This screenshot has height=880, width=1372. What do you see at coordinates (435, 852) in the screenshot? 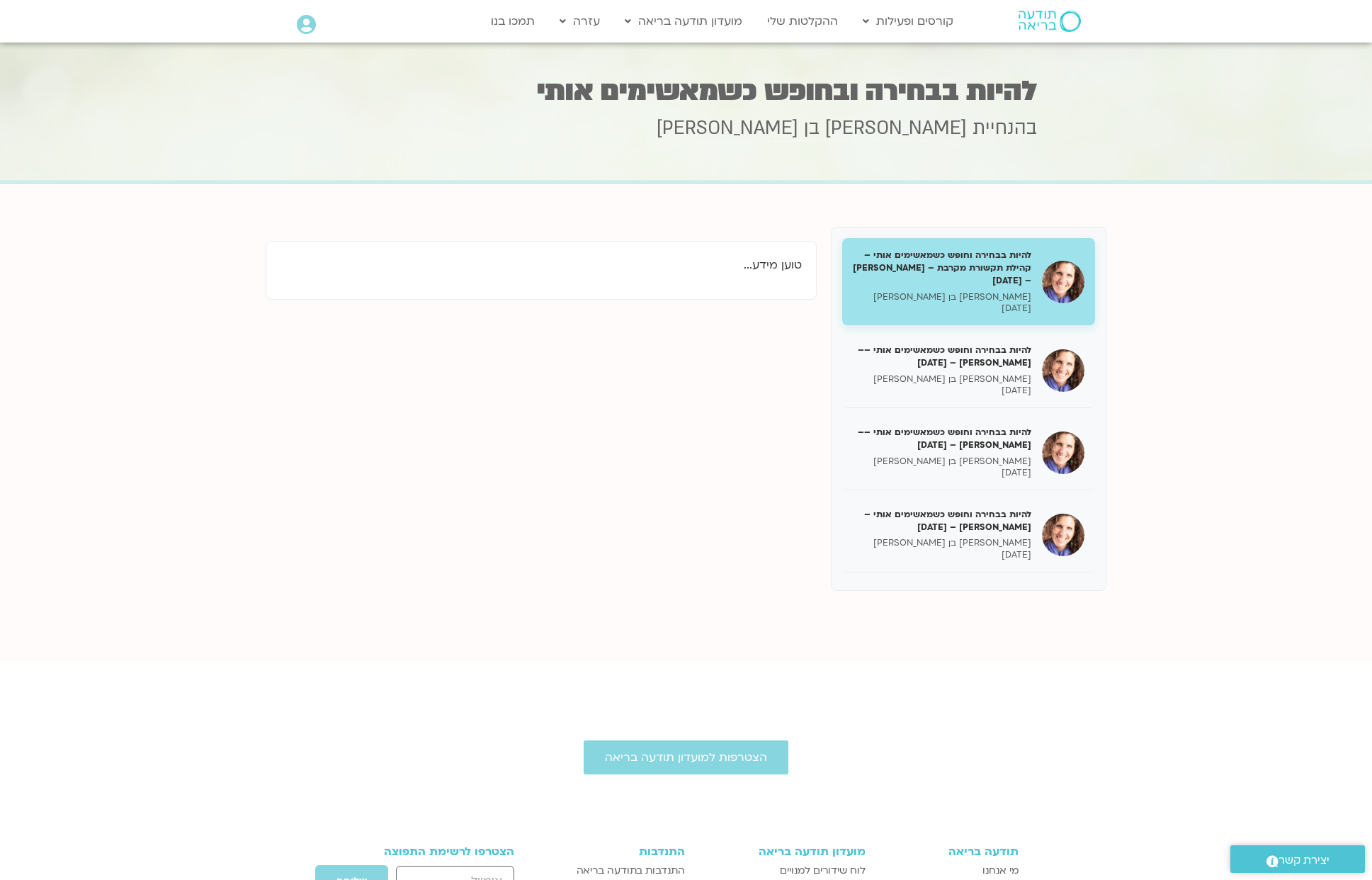
I see `h3: הצטרפו לרשימת התפוצה` at bounding box center [435, 852].